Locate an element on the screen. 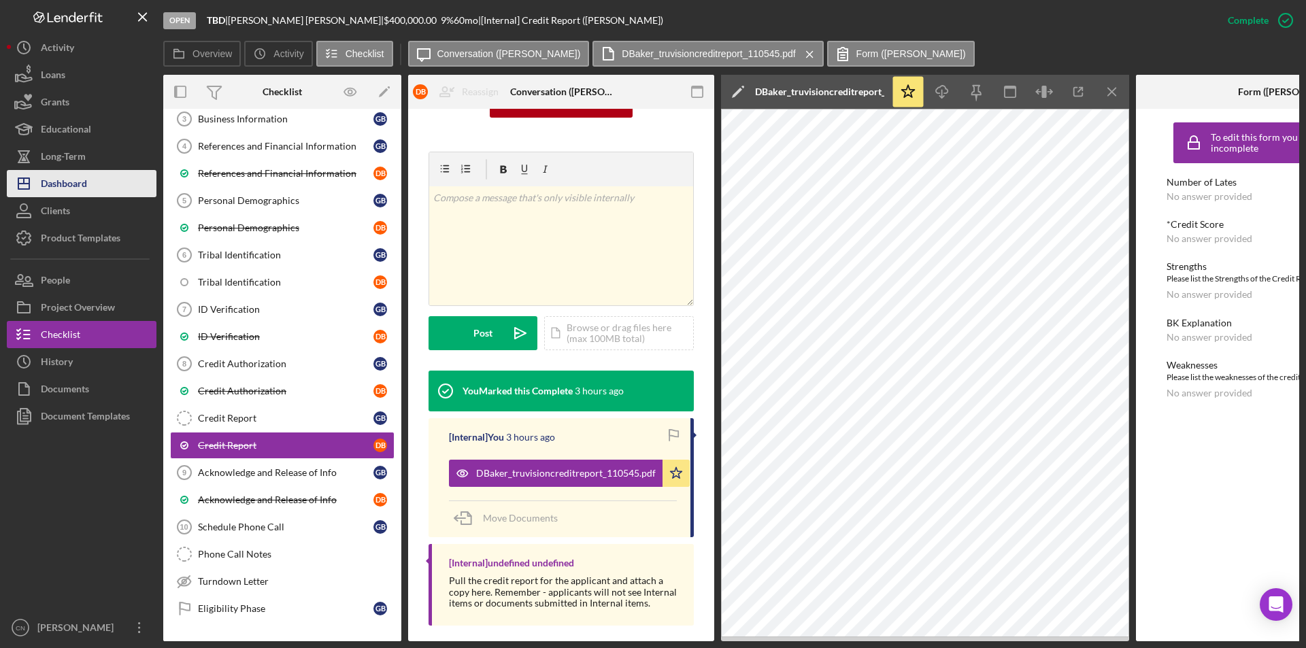 The height and width of the screenshot is (648, 1306). div: Complete is located at coordinates (1248, 20).